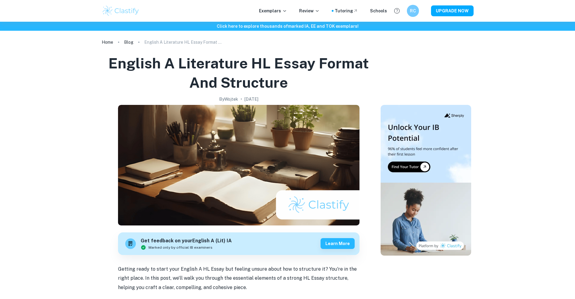  What do you see at coordinates (426, 181) in the screenshot?
I see `img: Thumbnail` at bounding box center [426, 181].